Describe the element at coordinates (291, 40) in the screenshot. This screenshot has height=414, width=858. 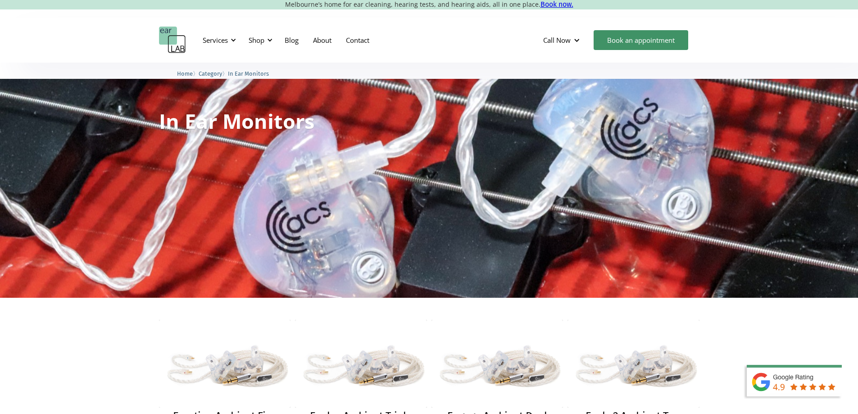
I see `a: Blog` at that location.